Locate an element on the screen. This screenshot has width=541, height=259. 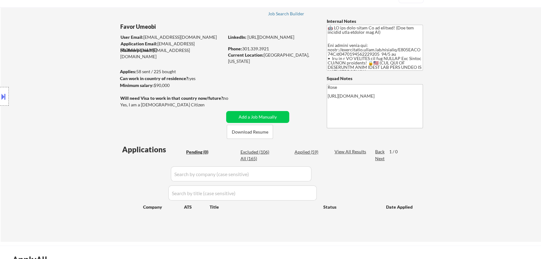
div: $90,000 is located at coordinates (172, 85).